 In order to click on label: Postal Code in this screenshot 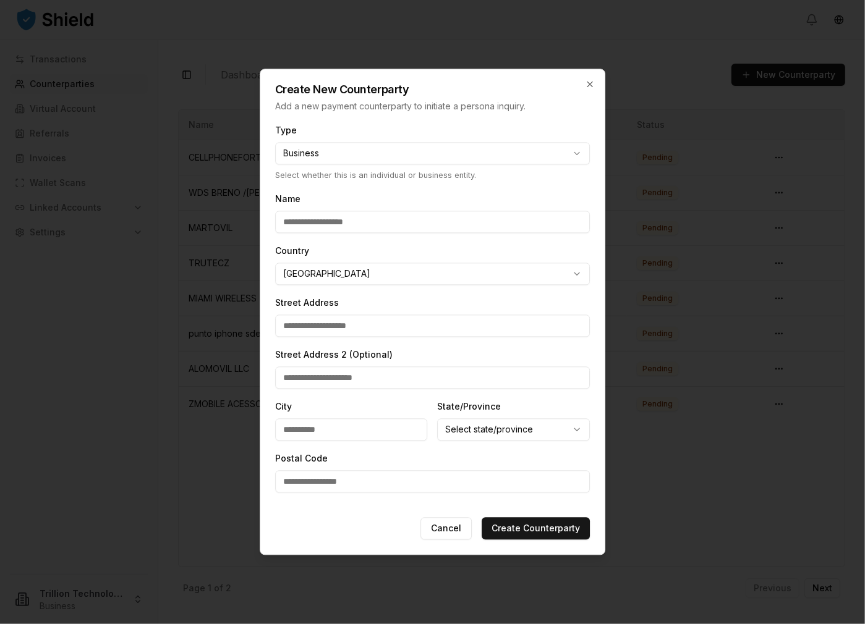, I will do `click(301, 459)`.